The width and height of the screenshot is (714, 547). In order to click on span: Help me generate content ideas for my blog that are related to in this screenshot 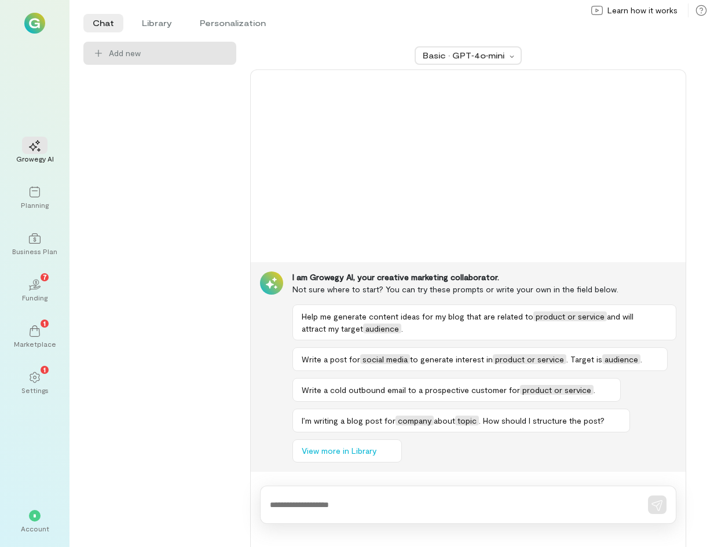, I will do `click(417, 316)`.